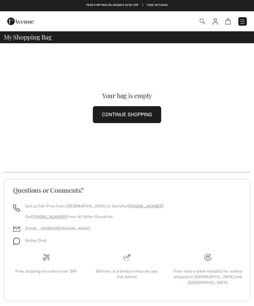 This screenshot has width=254, height=306. Describe the element at coordinates (28, 37) in the screenshot. I see `span: My Shopping Bag` at that location.